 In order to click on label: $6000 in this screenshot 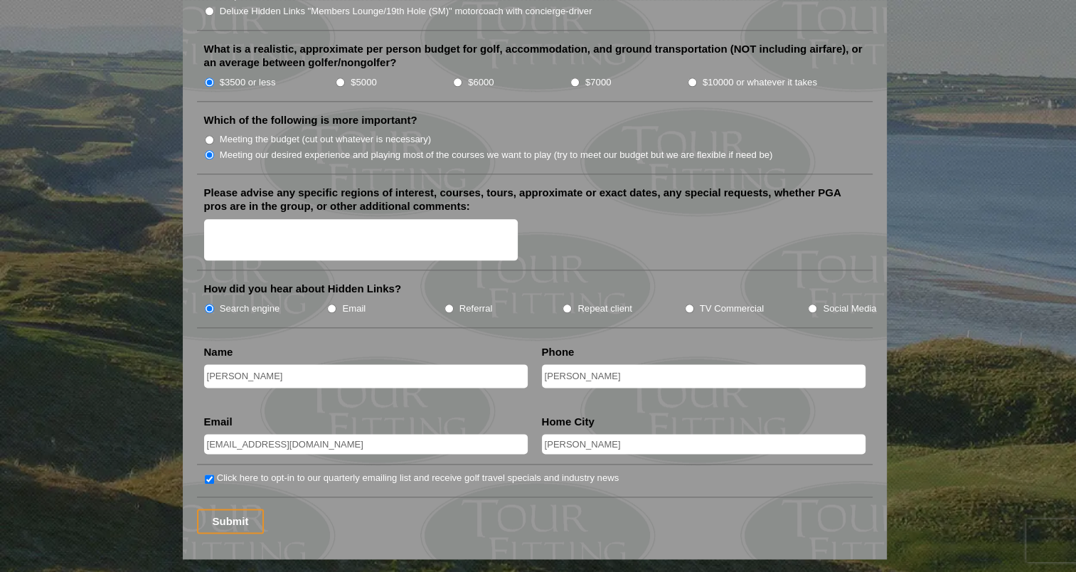, I will do `click(481, 83)`.